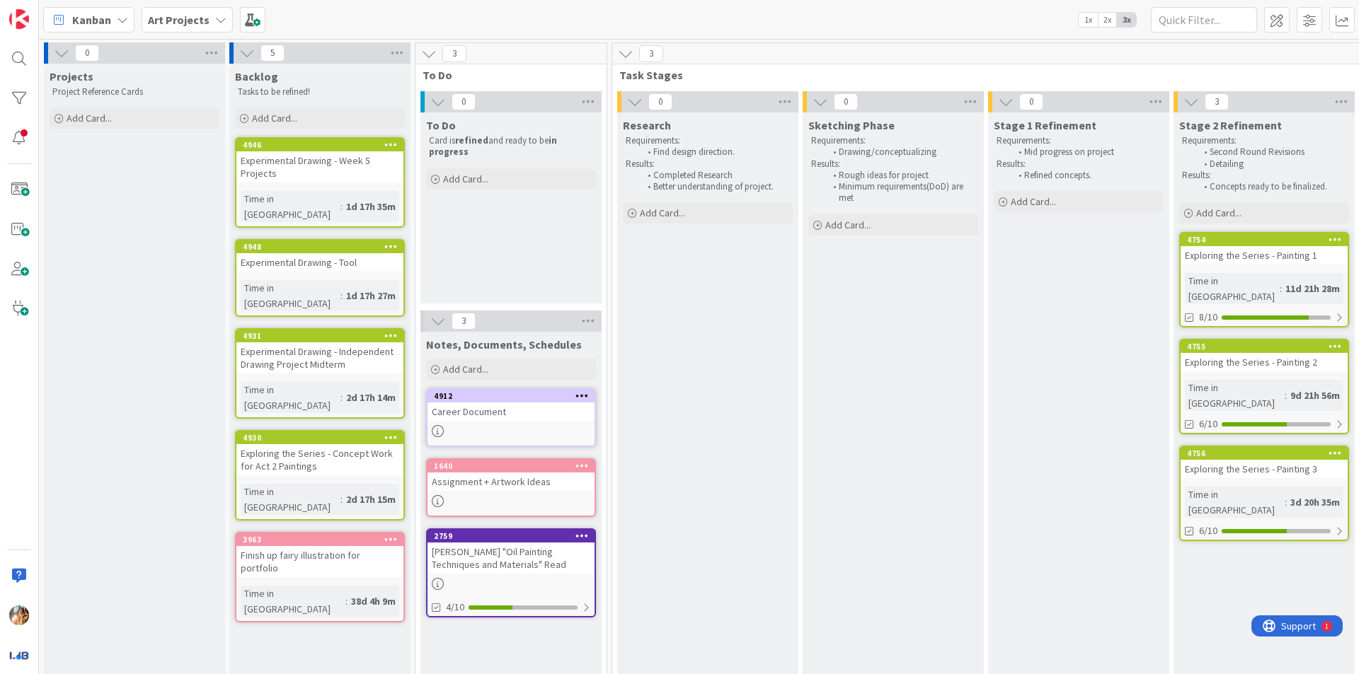  What do you see at coordinates (511, 146) in the screenshot?
I see `p: Card is and ready to be` at bounding box center [511, 146].